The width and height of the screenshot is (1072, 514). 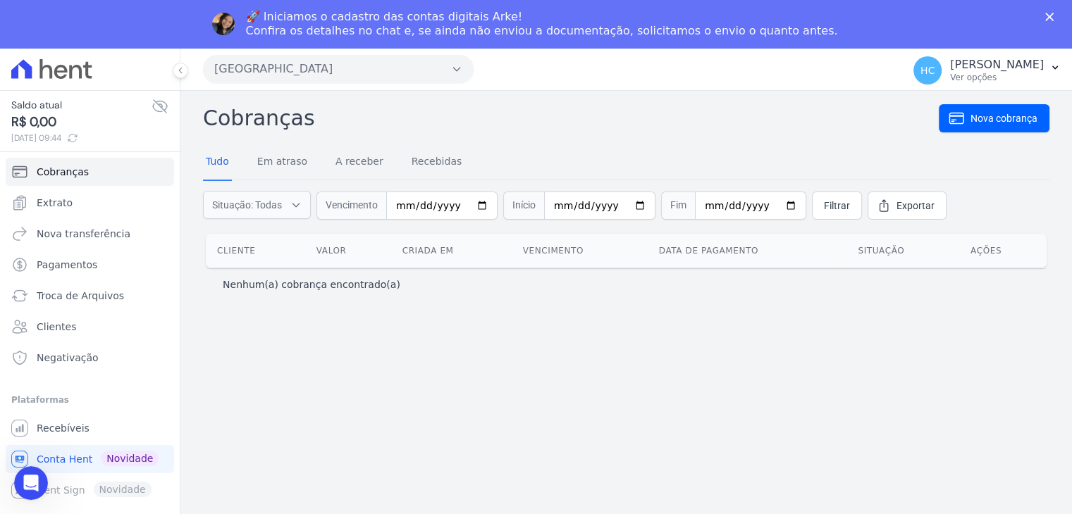 I want to click on div: 🚀 Iniciamos o cadastro das contas digitais Arke! Confira os detalhes no chat e, se ainda não envi..., so click(x=542, y=24).